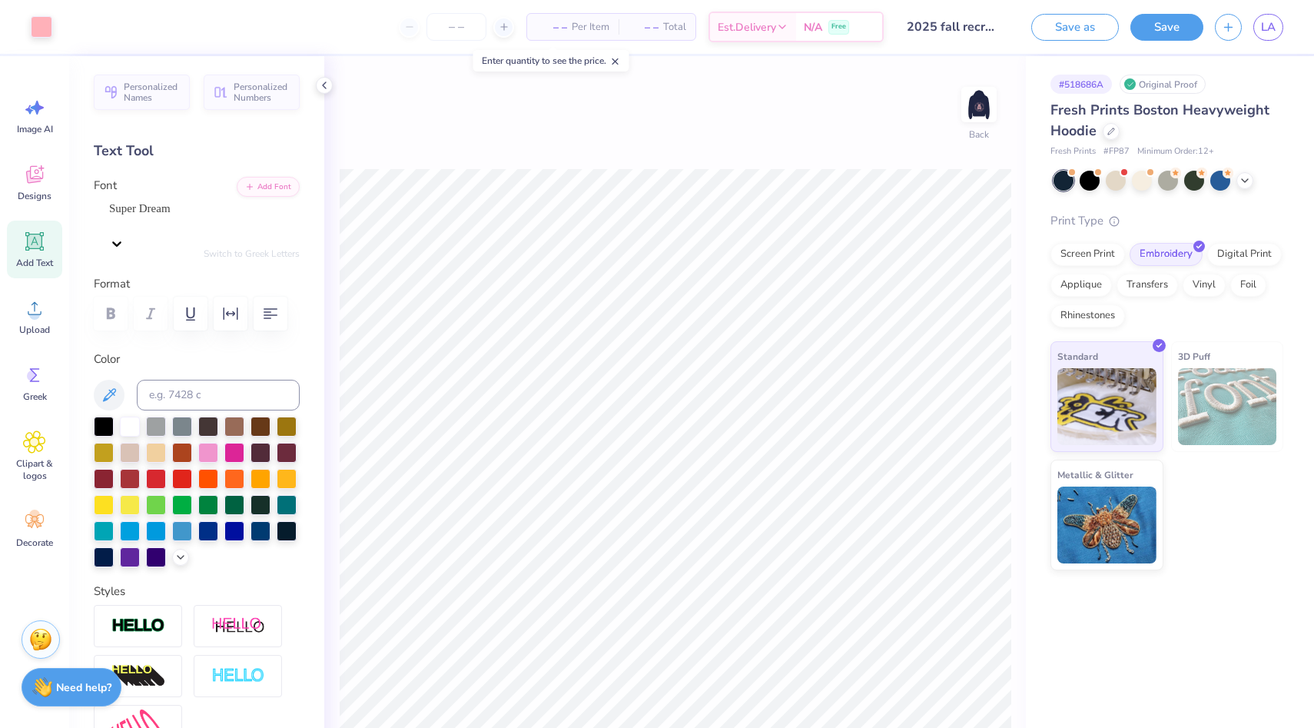  What do you see at coordinates (1248, 285) in the screenshot?
I see `div: Foil` at bounding box center [1248, 285].